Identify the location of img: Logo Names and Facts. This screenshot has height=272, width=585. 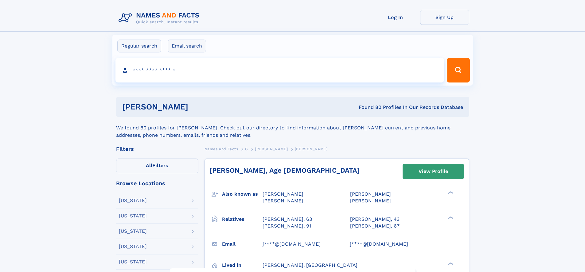
(160, 18).